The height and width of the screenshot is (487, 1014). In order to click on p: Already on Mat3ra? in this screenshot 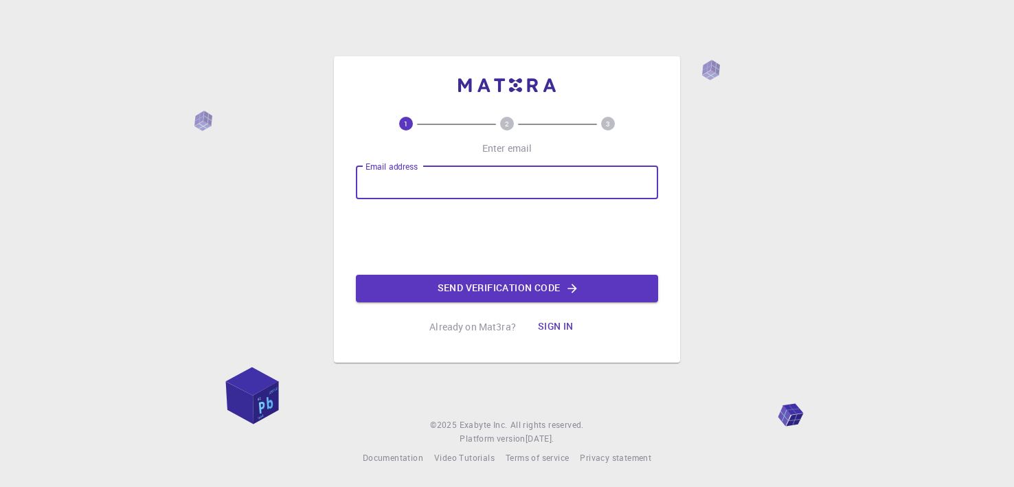, I will do `click(473, 327)`.